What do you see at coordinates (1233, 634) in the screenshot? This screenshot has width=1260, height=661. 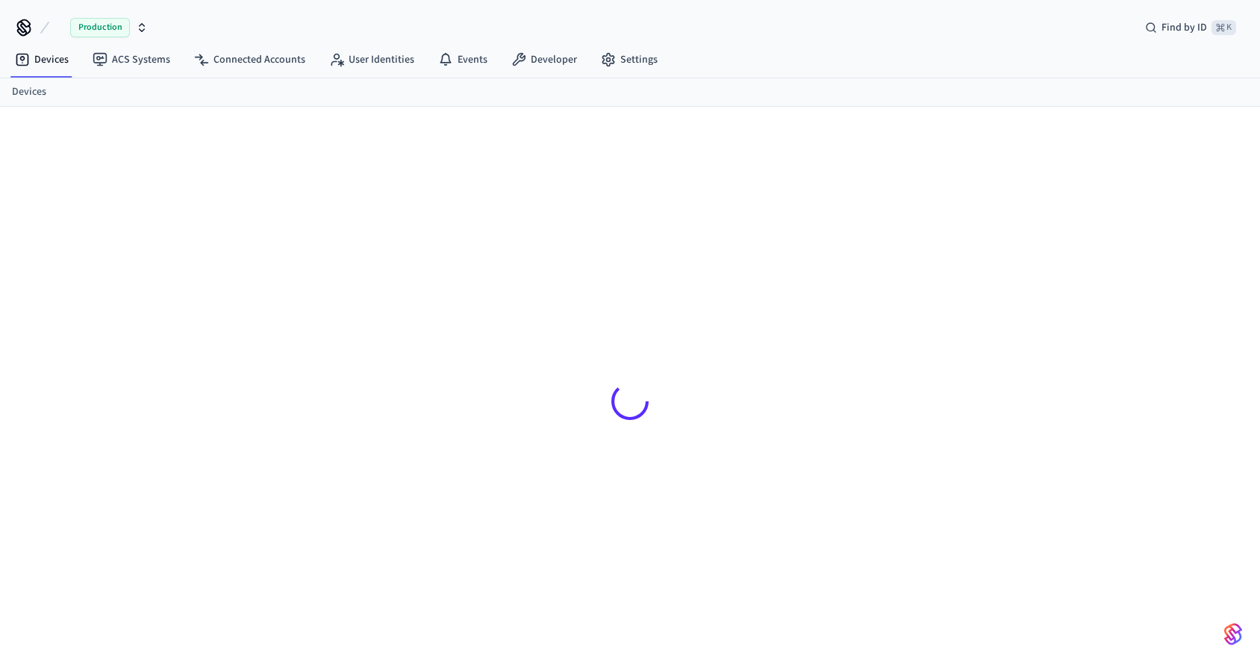 I see `img: SeamLogoGradient.69752ec5.svg` at bounding box center [1233, 634].